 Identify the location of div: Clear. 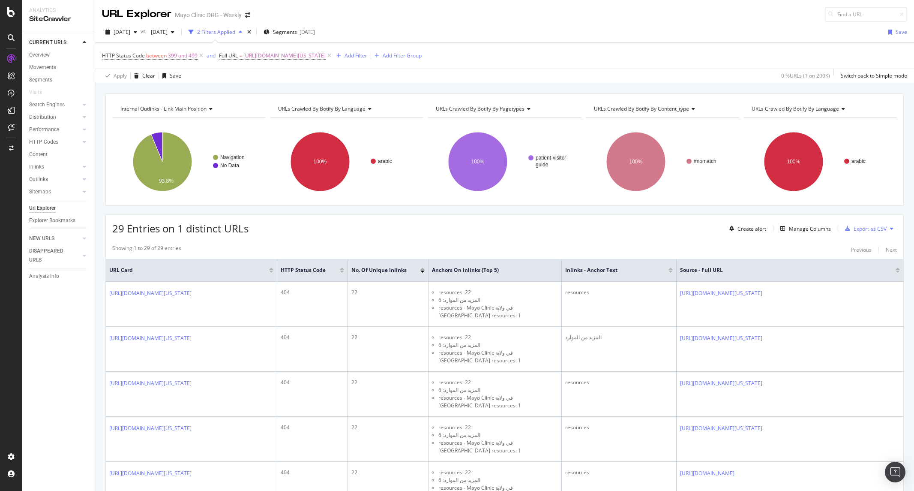
(149, 75).